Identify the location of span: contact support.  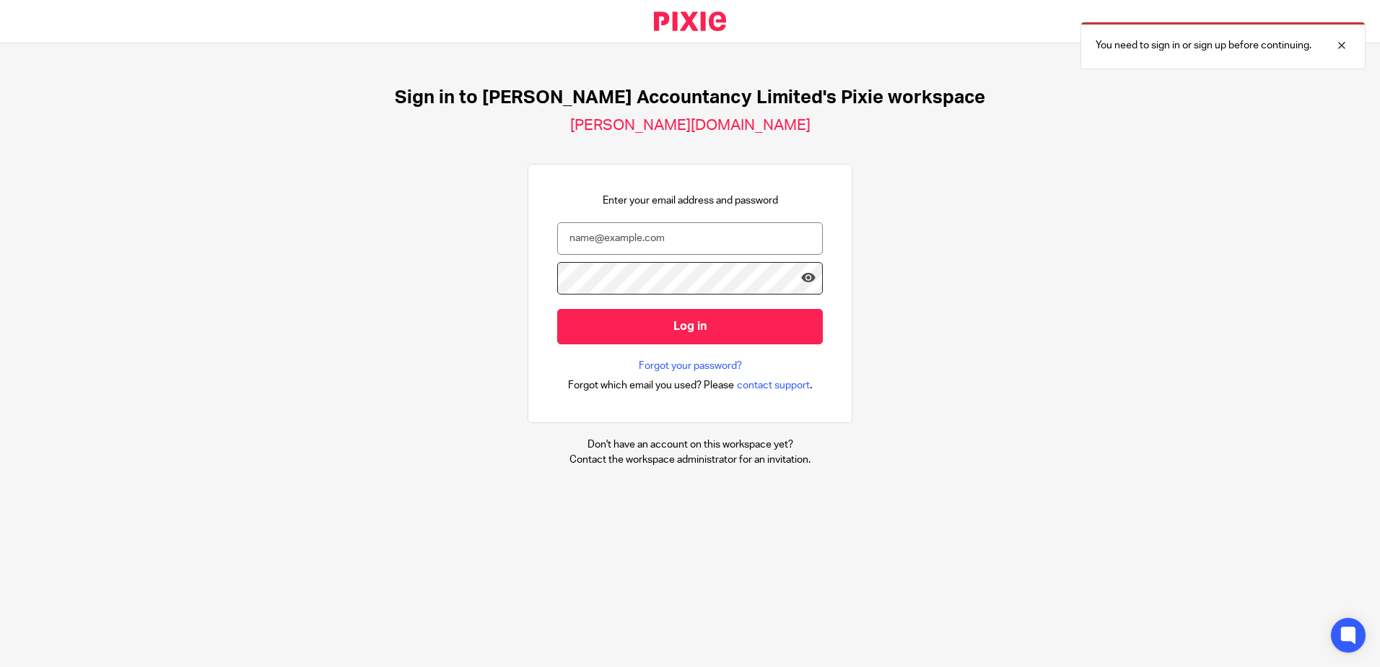
(773, 385).